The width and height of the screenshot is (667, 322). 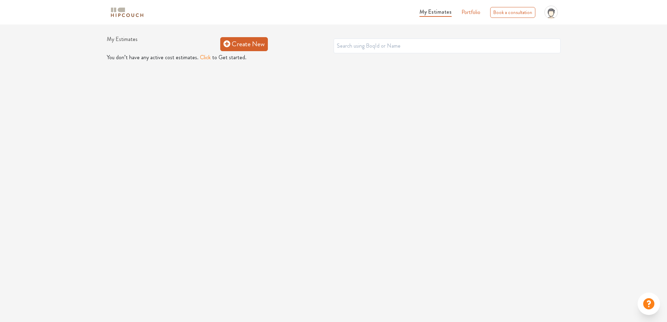 What do you see at coordinates (244, 44) in the screenshot?
I see `a: Create New` at bounding box center [244, 44].